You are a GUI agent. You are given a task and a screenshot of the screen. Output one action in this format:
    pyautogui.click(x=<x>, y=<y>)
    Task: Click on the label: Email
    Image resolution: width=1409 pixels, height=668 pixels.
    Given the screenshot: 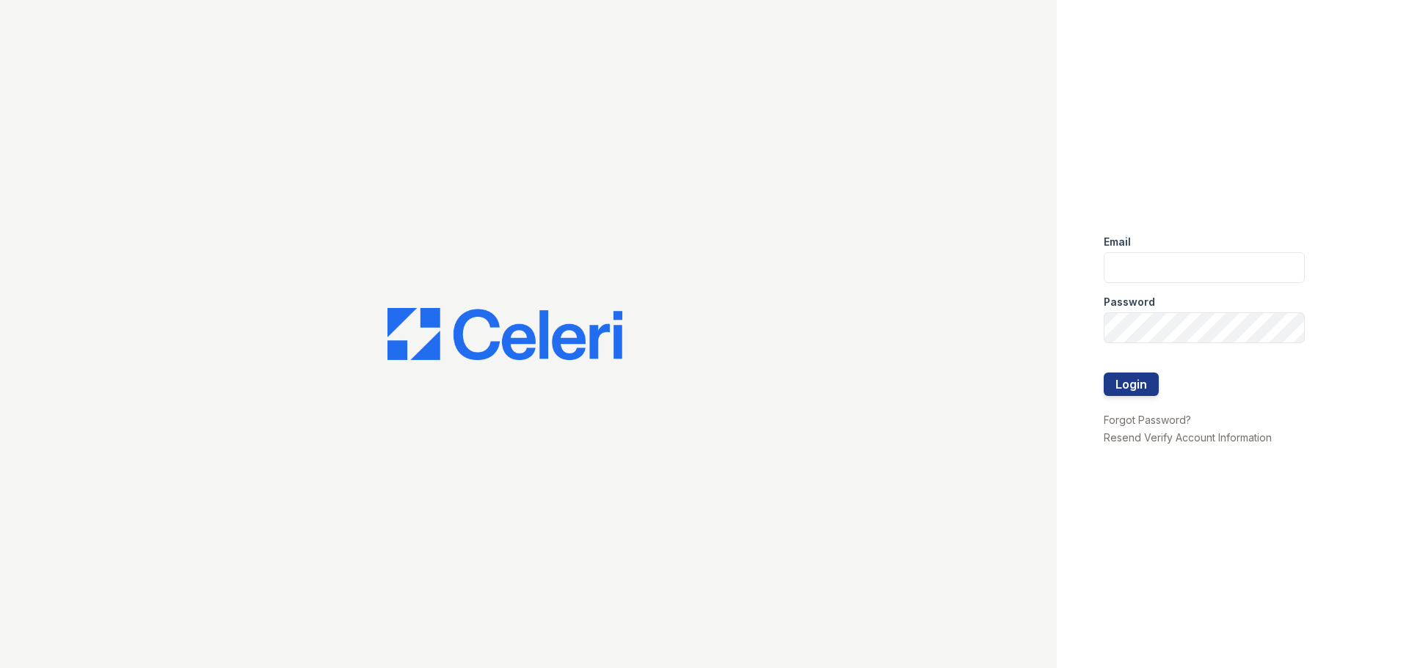 What is the action you would take?
    pyautogui.click(x=1117, y=242)
    